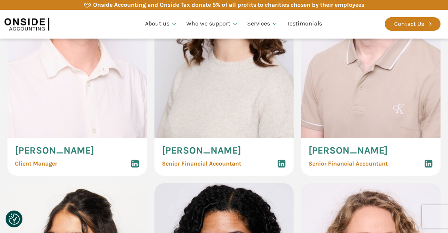 This screenshot has height=233, width=448. Describe the element at coordinates (305, 24) in the screenshot. I see `a: Testimonials` at that location.